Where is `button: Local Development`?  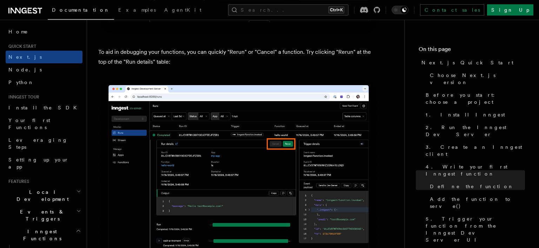
button: Local Development is located at coordinates (44, 195).